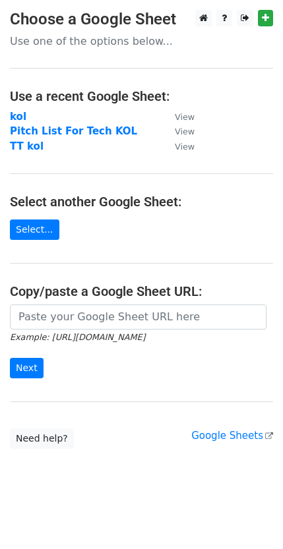  What do you see at coordinates (42, 438) in the screenshot?
I see `a: Need help?` at bounding box center [42, 438].